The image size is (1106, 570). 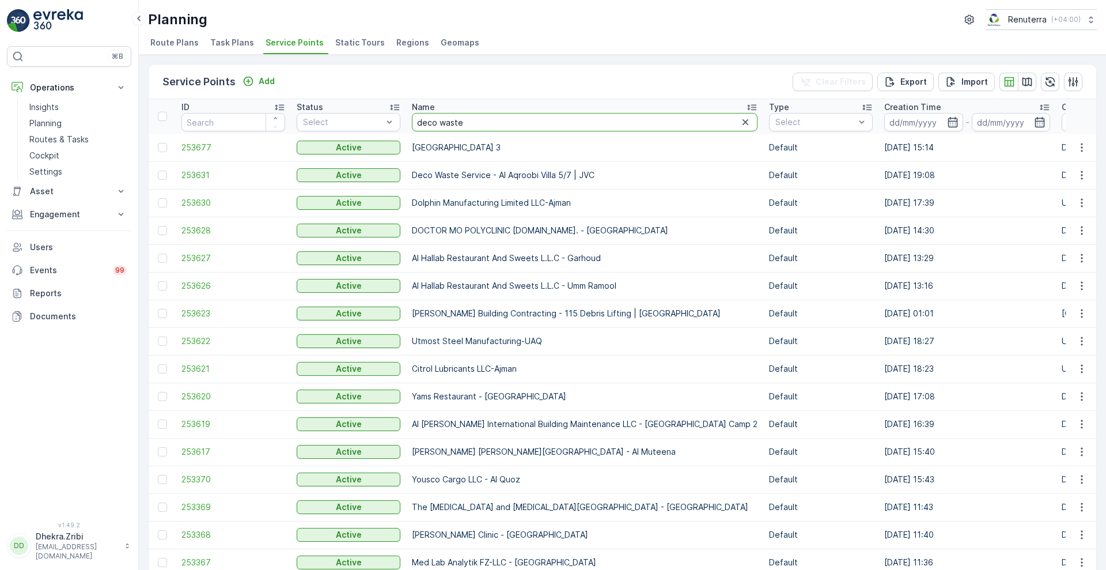 I want to click on a: 253626, so click(x=233, y=286).